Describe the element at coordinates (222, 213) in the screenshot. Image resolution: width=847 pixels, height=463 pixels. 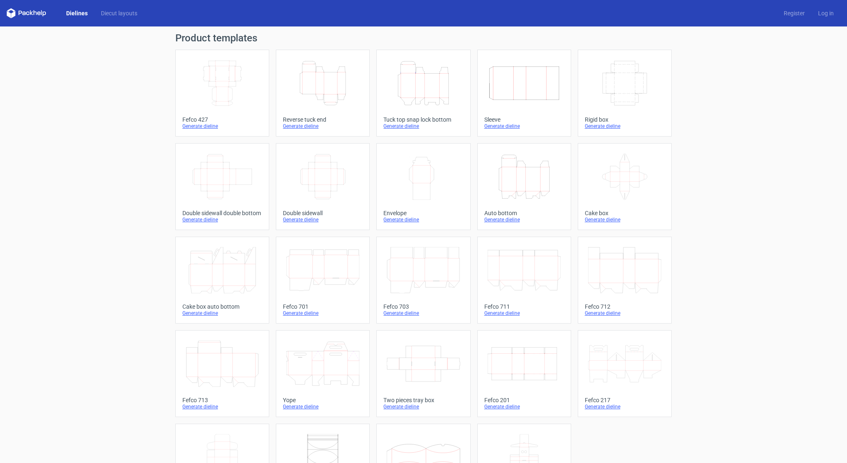
I see `div: Double sidewall double bottom` at that location.